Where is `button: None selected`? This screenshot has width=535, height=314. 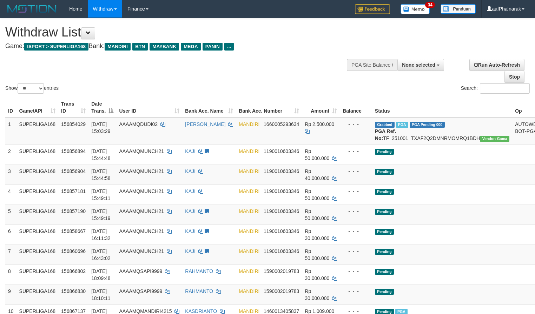 button: None selected is located at coordinates (421, 65).